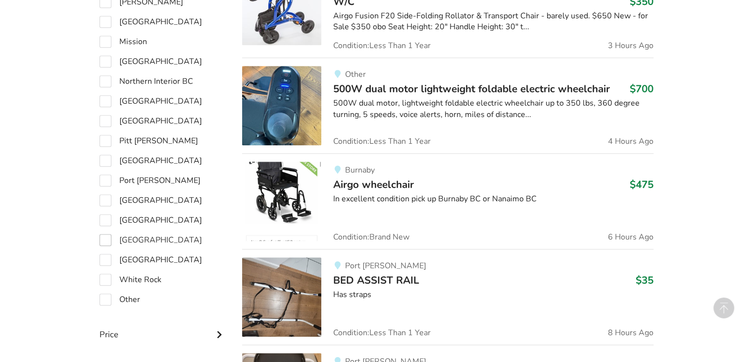 Image resolution: width=753 pixels, height=362 pixels. What do you see at coordinates (373, 184) in the screenshot?
I see `span: Airgo wheelchair` at bounding box center [373, 184].